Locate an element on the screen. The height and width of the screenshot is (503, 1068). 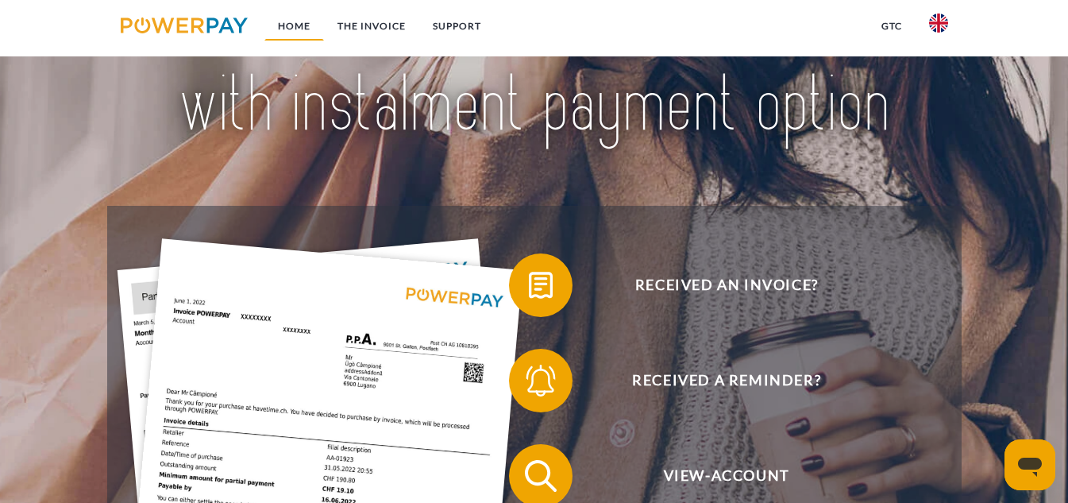
button: Received a reminder? is located at coordinates (715, 380).